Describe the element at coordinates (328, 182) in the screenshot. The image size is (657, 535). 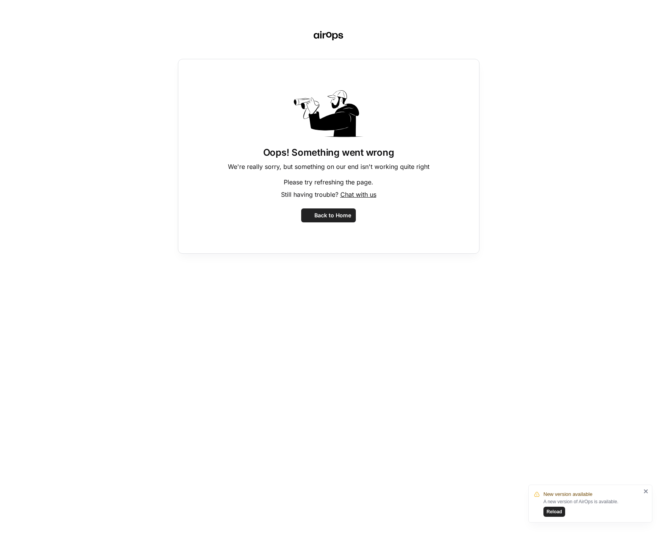
I see `p: Please try refreshing the page.` at that location.